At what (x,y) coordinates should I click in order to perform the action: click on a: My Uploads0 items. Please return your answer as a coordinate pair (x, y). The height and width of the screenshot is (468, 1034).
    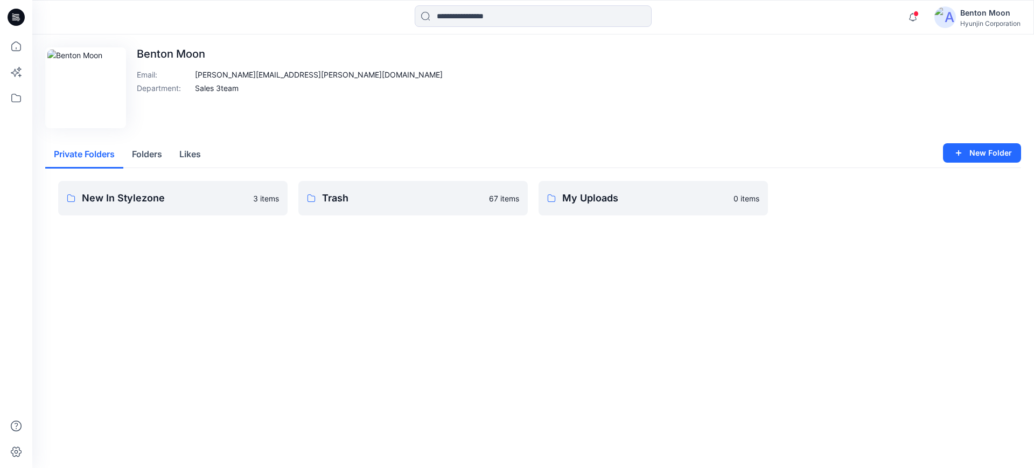
    Looking at the image, I should click on (654, 198).